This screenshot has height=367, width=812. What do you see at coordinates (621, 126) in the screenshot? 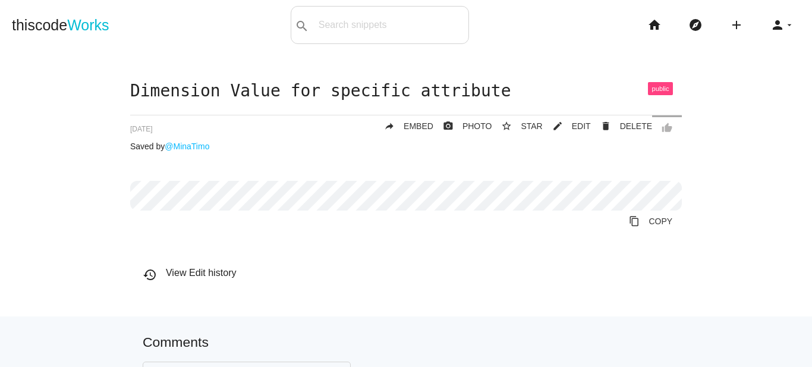
I see `a: Delete Post` at bounding box center [621, 126].